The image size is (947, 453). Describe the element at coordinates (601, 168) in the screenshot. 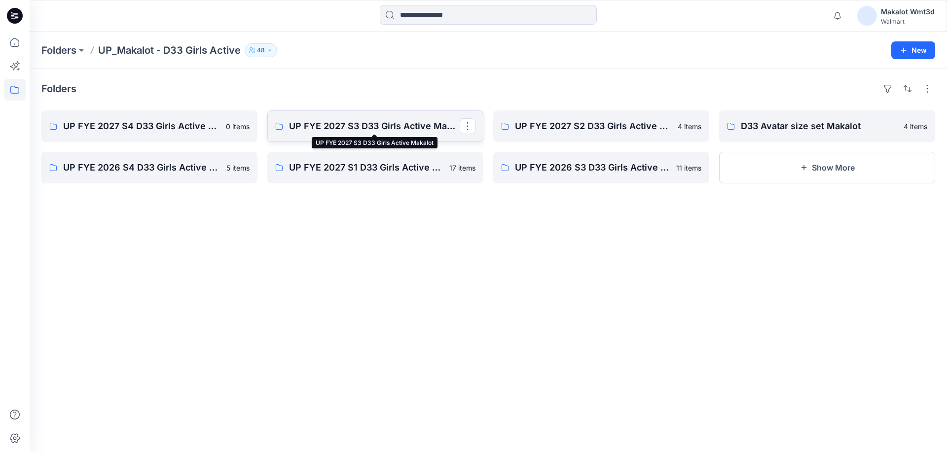

I see `a: UP FYE 2026 S3 D33 Girls Active Makalot11 items` at that location.